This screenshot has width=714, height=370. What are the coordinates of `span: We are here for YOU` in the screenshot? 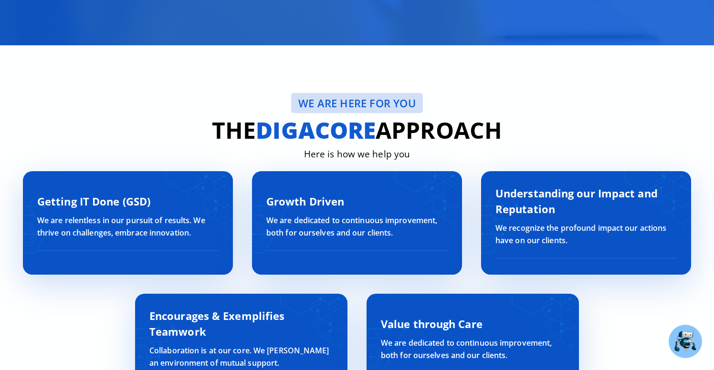 It's located at (357, 103).